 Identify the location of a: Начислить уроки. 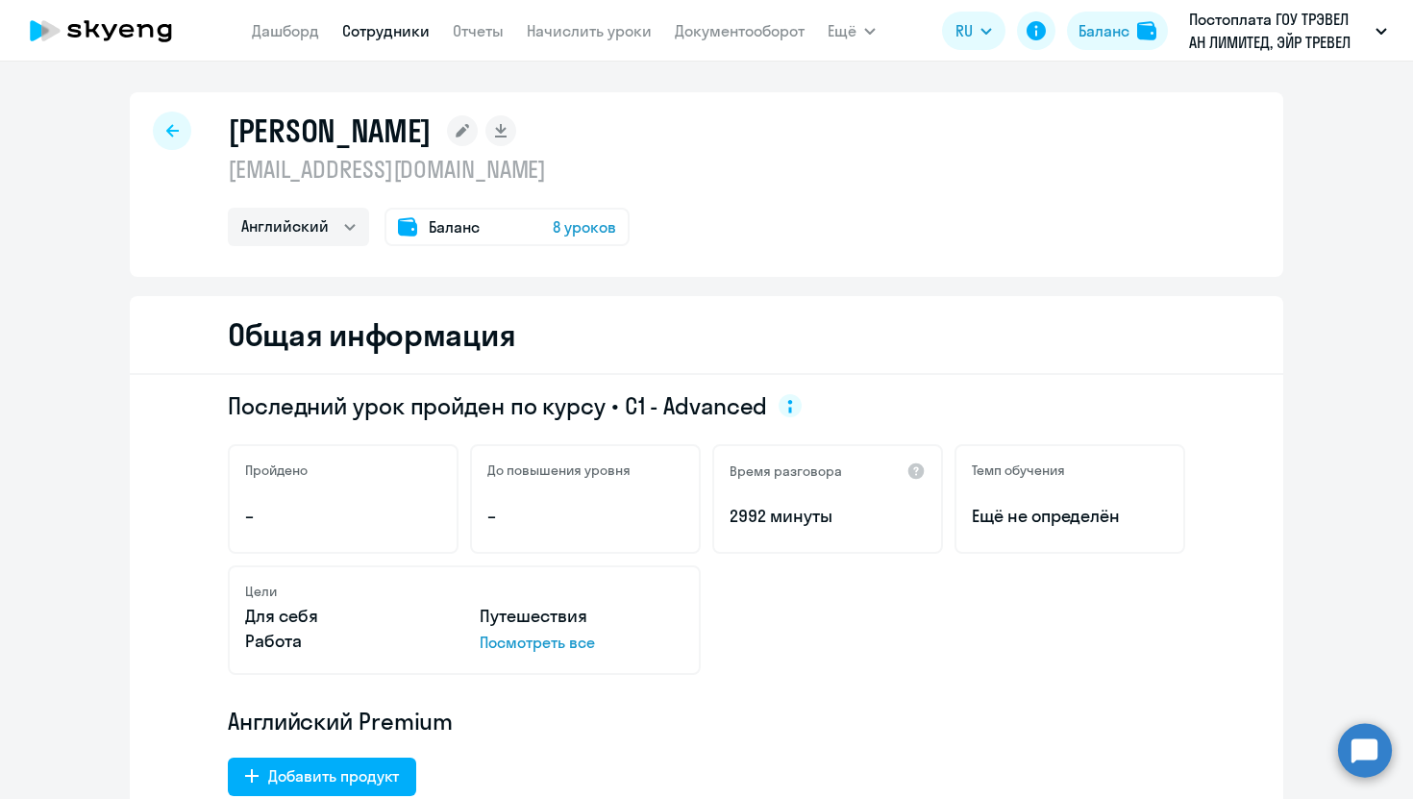
(589, 31).